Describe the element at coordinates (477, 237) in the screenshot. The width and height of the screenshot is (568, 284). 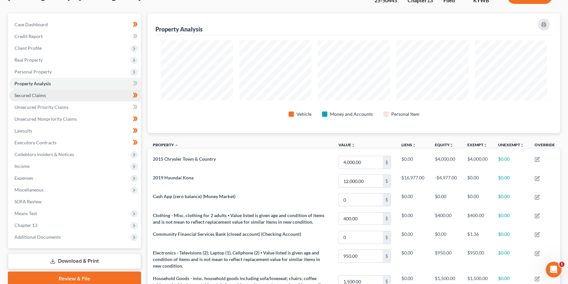
I see `td: $1.36` at that location.